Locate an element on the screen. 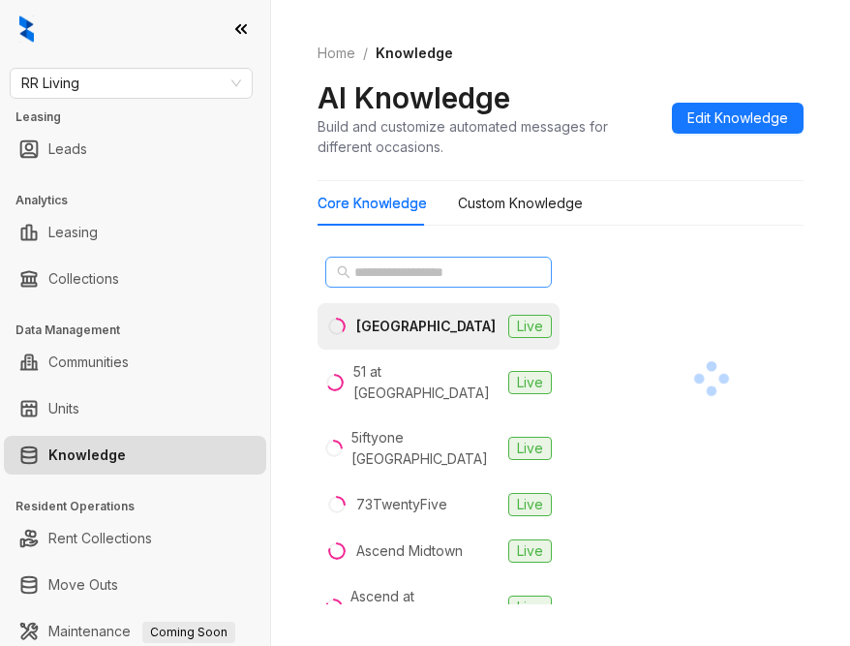 The width and height of the screenshot is (850, 646). div: 73TwentyFive is located at coordinates (402, 505).